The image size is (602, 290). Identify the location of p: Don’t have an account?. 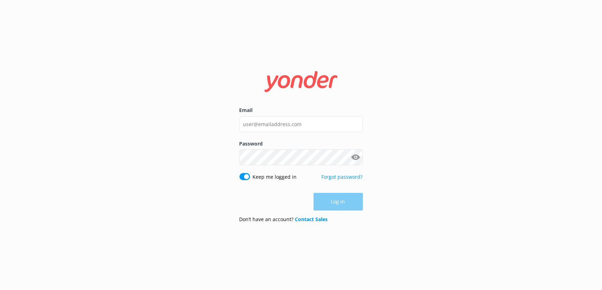
(284, 219).